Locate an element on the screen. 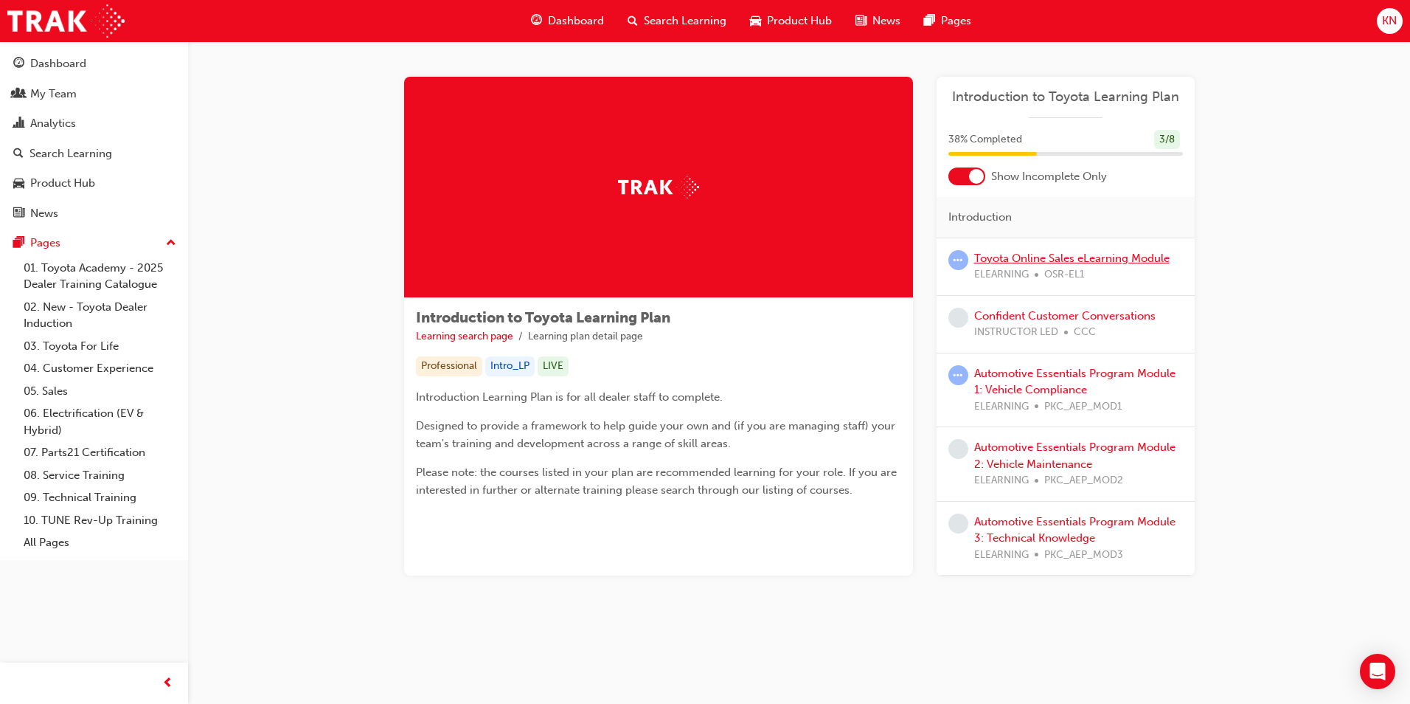 The height and width of the screenshot is (704, 1410). div: Open Intercom Messenger is located at coordinates (1378, 671).